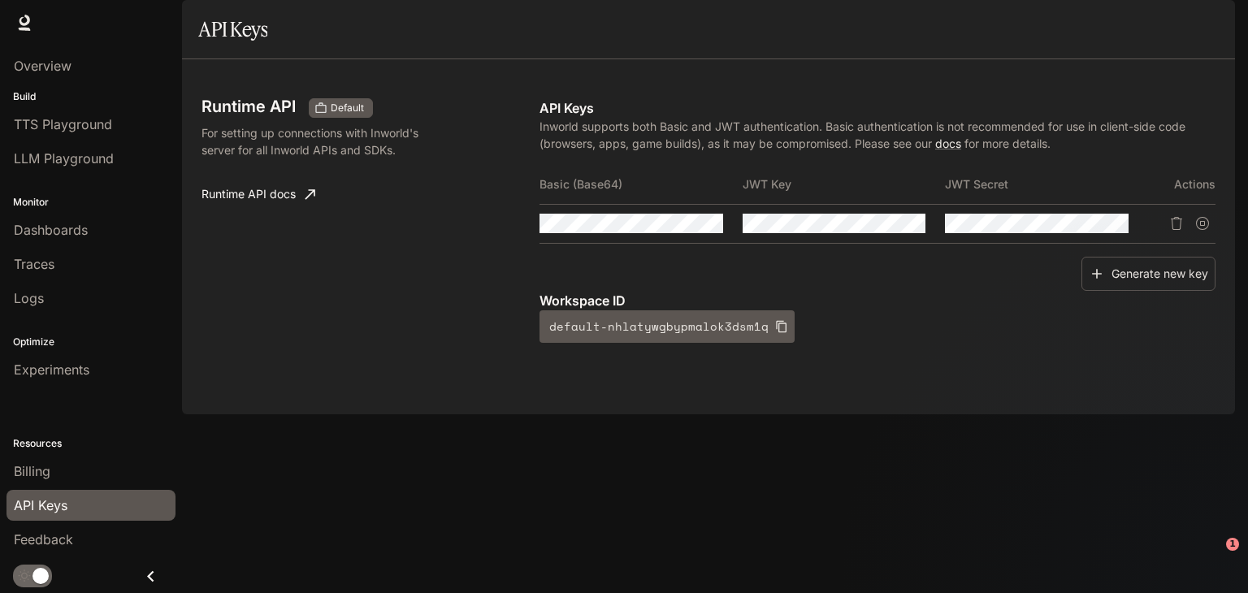 This screenshot has width=1248, height=593. I want to click on span: Default, so click(347, 108).